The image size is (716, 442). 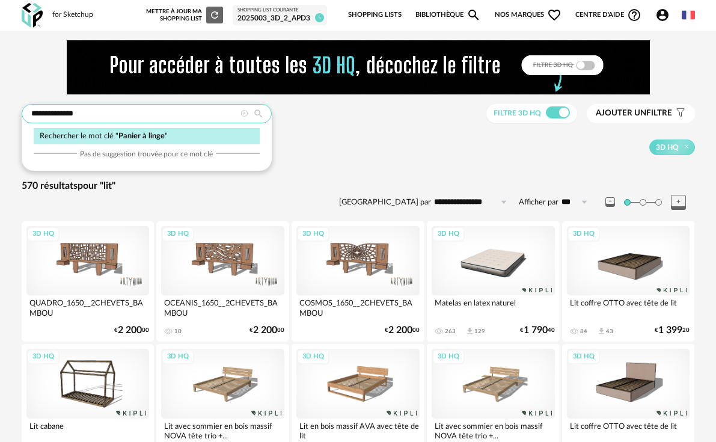 What do you see at coordinates (493, 307) in the screenshot?
I see `div: Matelas en latex naturel` at bounding box center [493, 307].